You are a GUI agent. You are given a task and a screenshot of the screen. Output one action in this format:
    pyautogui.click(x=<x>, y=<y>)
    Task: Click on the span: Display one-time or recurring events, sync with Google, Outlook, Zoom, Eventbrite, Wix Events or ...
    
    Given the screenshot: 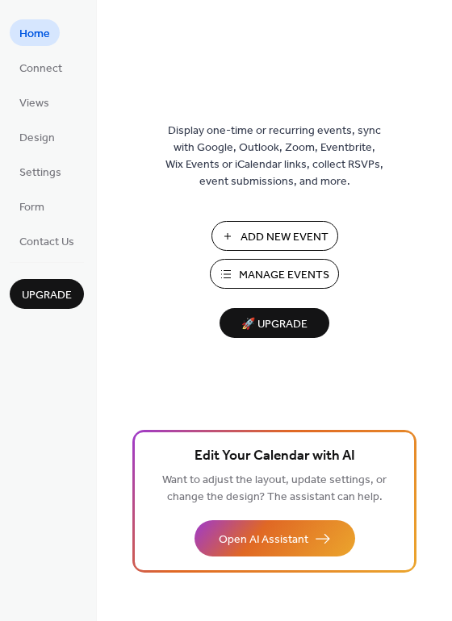 What is the action you would take?
    pyautogui.click(x=274, y=156)
    